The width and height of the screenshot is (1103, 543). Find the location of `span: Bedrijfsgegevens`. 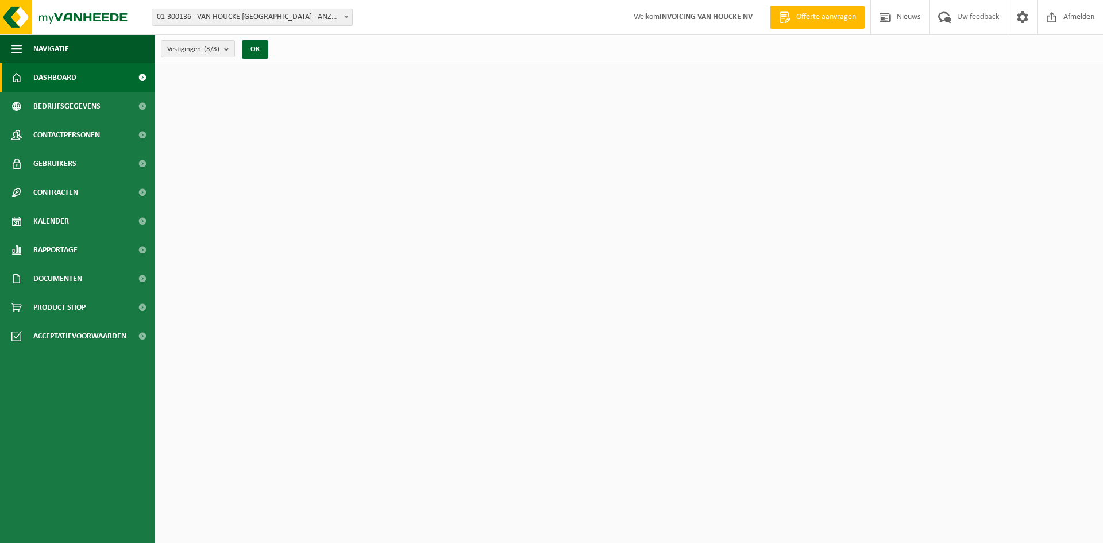

span: Bedrijfsgegevens is located at coordinates (67, 106).